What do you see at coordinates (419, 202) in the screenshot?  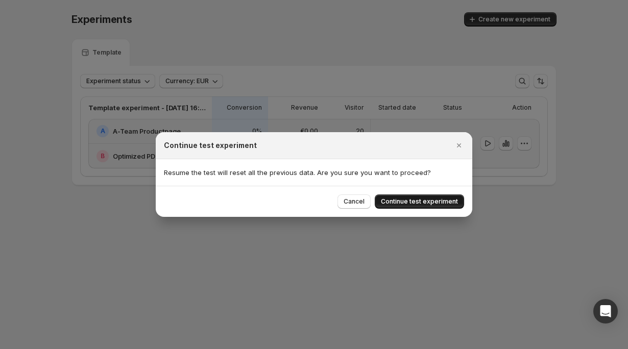 I see `span: Continue test experiment` at bounding box center [419, 202].